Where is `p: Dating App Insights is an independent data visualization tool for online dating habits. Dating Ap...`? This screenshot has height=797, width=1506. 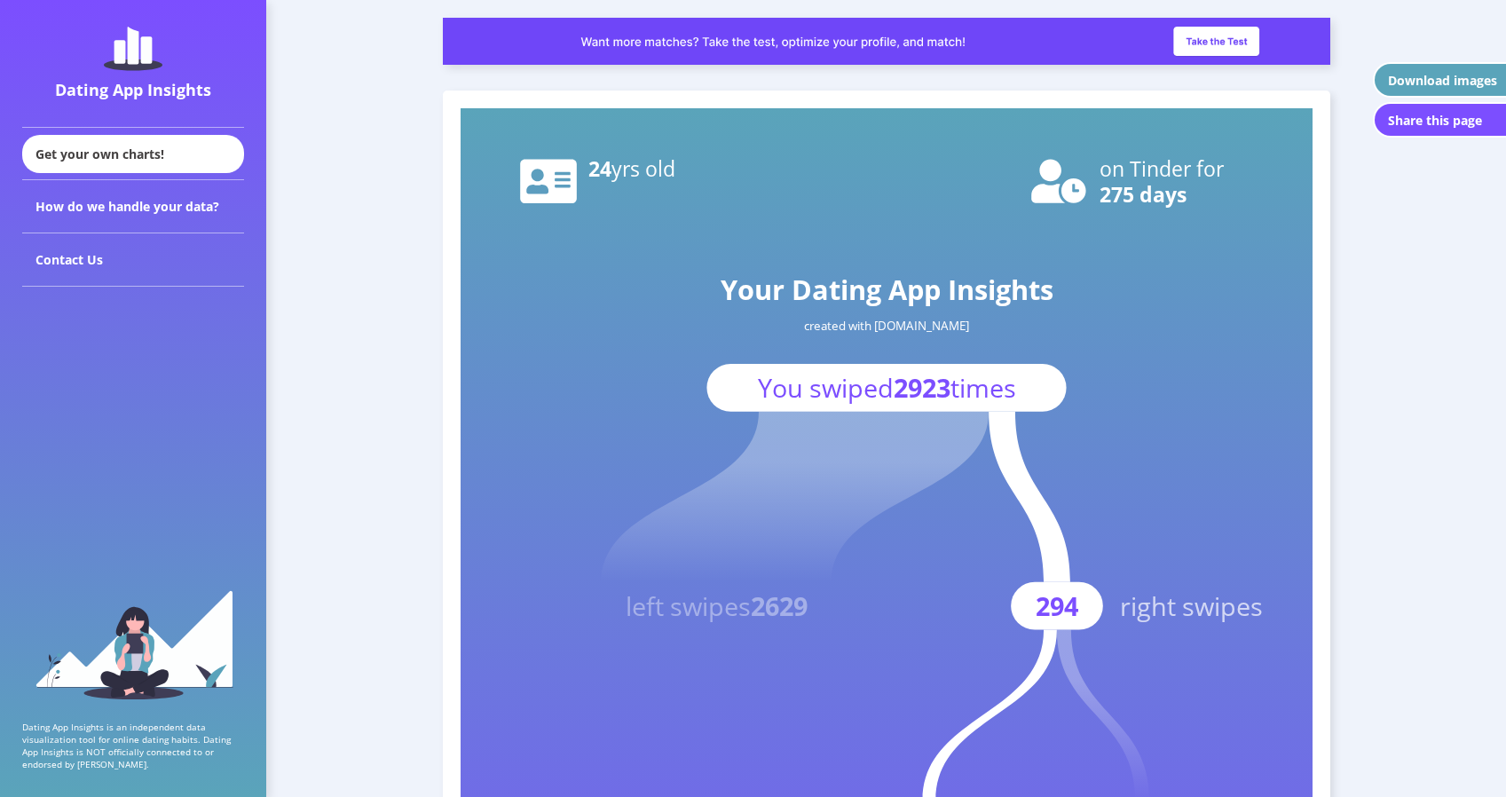 p: Dating App Insights is an independent data visualization tool for online dating habits. Dating Ap... is located at coordinates (133, 745).